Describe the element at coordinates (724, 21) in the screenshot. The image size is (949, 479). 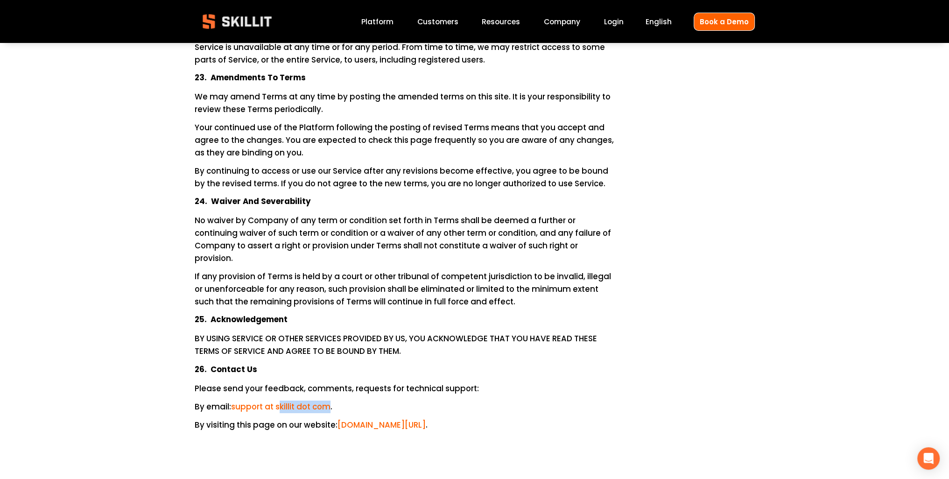
I see `a: Book a Demo` at that location.